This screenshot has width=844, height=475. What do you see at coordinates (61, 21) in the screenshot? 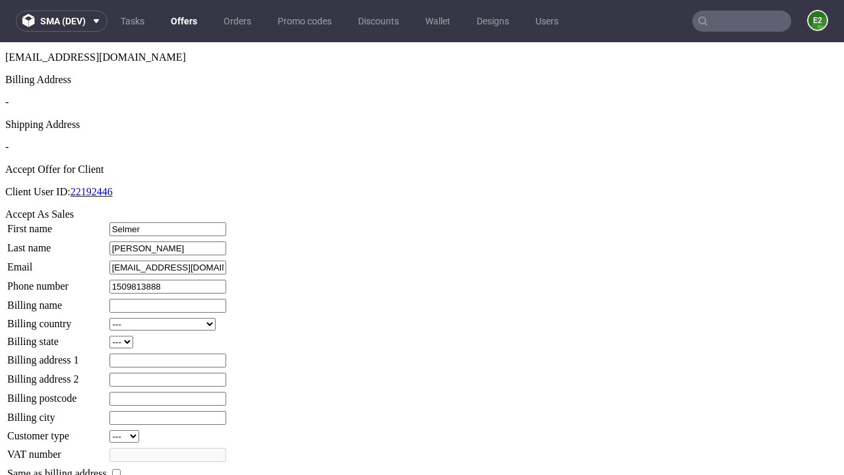
I see `button: sma (dev)` at bounding box center [61, 21].